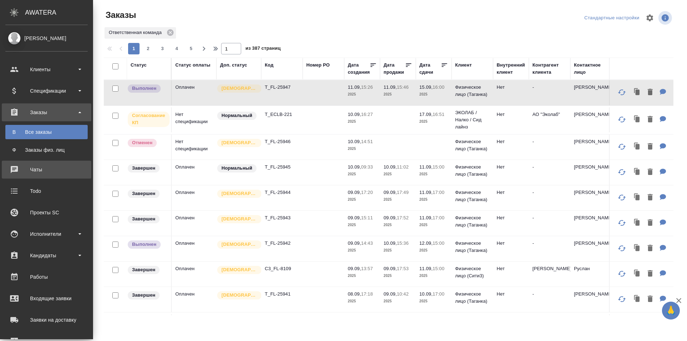 The height and width of the screenshot is (341, 687). Describe the element at coordinates (511, 69) in the screenshot. I see `div: Внутренний клиент` at that location.